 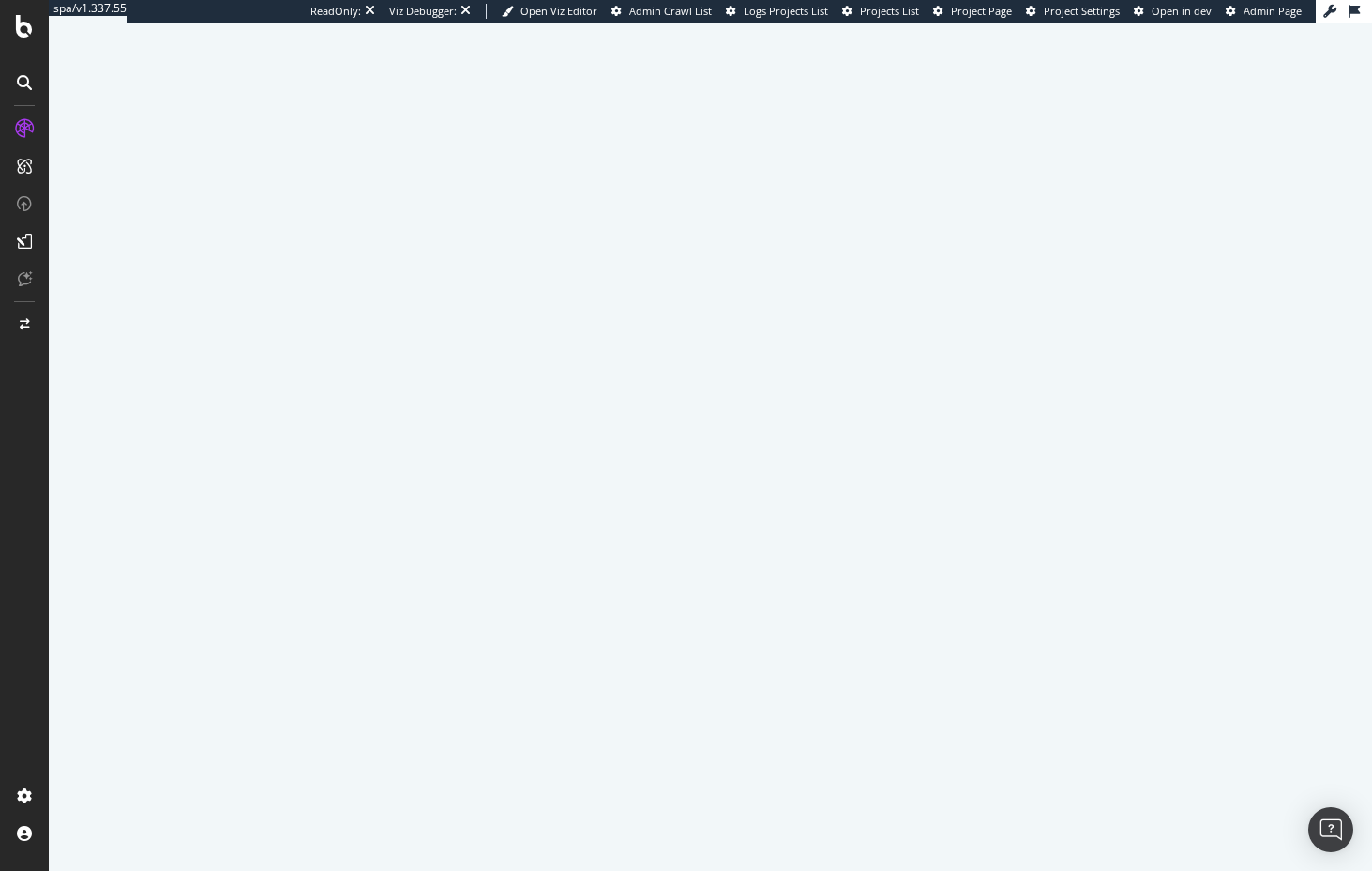 I want to click on div: Viz Debugger:, so click(x=423, y=11).